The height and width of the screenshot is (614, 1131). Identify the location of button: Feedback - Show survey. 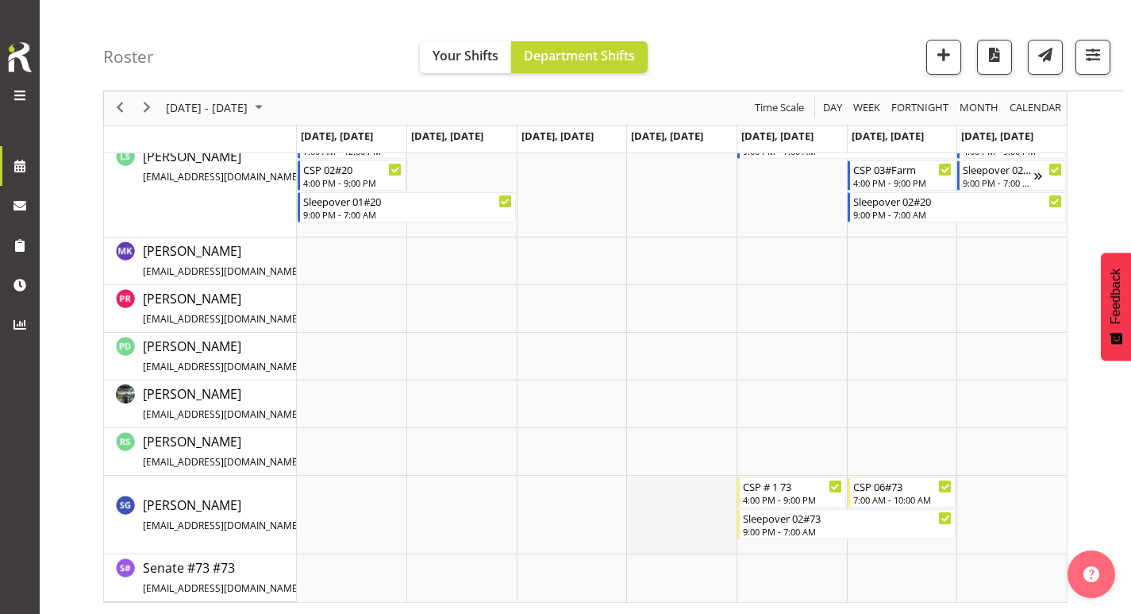
(1116, 306).